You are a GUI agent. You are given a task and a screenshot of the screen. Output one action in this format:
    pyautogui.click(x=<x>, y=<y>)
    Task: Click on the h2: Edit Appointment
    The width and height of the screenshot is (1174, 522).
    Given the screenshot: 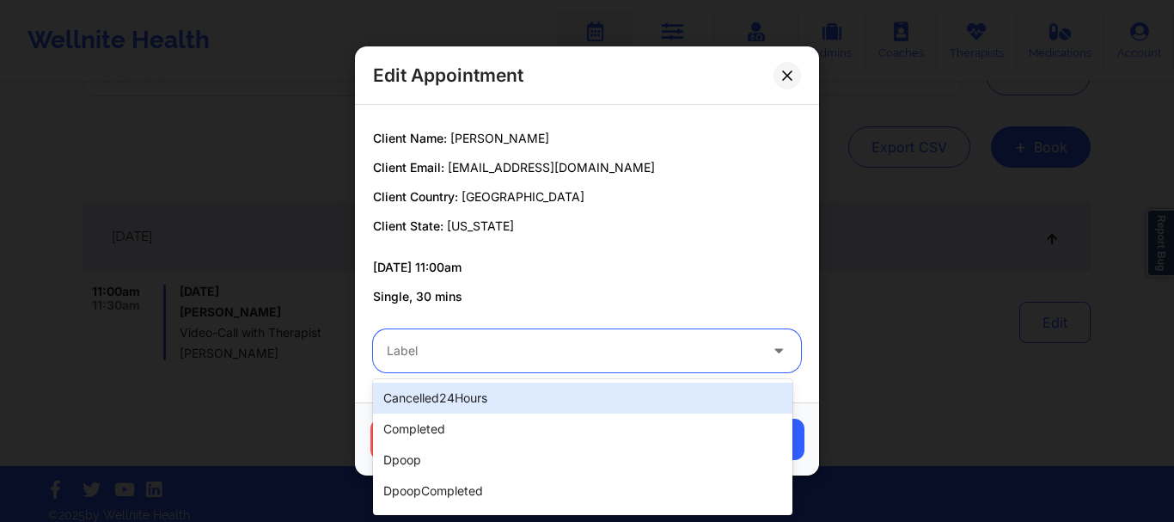 What is the action you would take?
    pyautogui.click(x=448, y=75)
    